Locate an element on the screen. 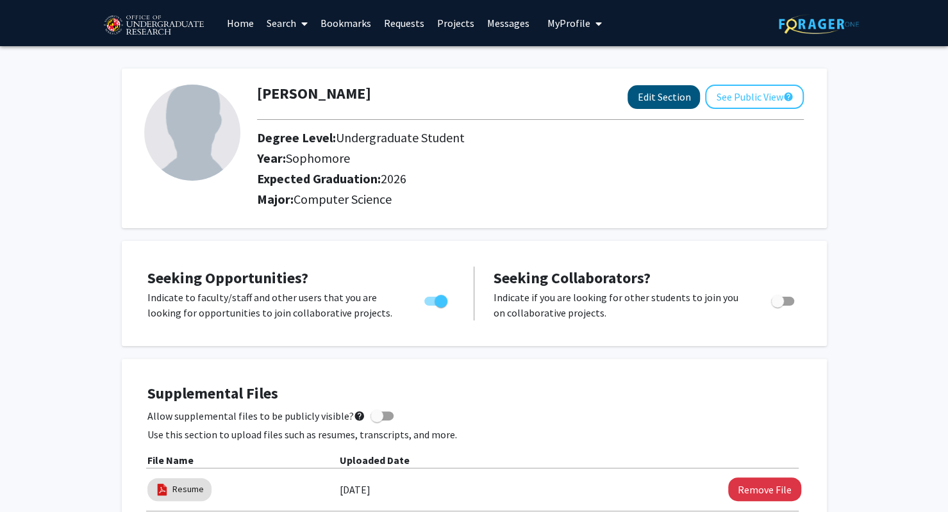  p: Use this section to upload files such as resumes, transcripts, and more. is located at coordinates (474, 434).